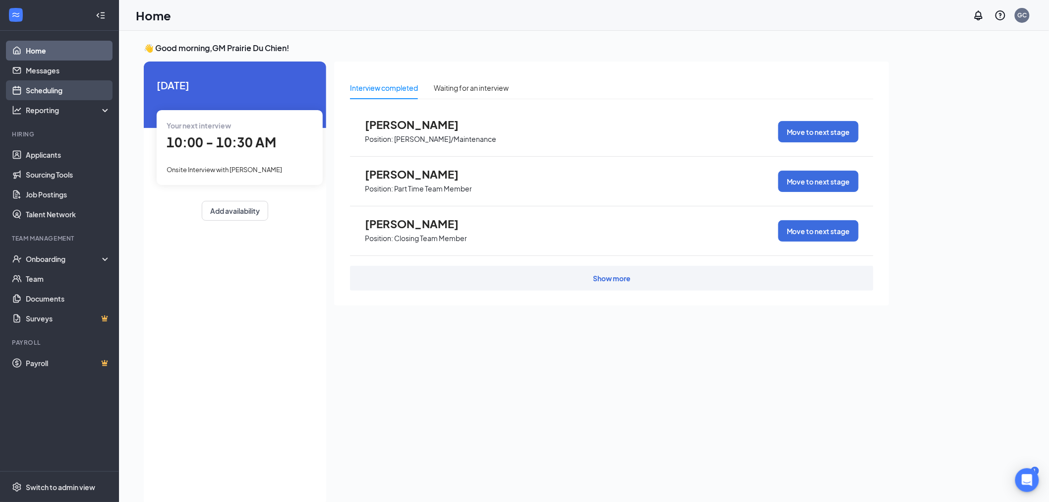 The height and width of the screenshot is (502, 1049). What do you see at coordinates (68, 279) in the screenshot?
I see `a: Team` at bounding box center [68, 279].